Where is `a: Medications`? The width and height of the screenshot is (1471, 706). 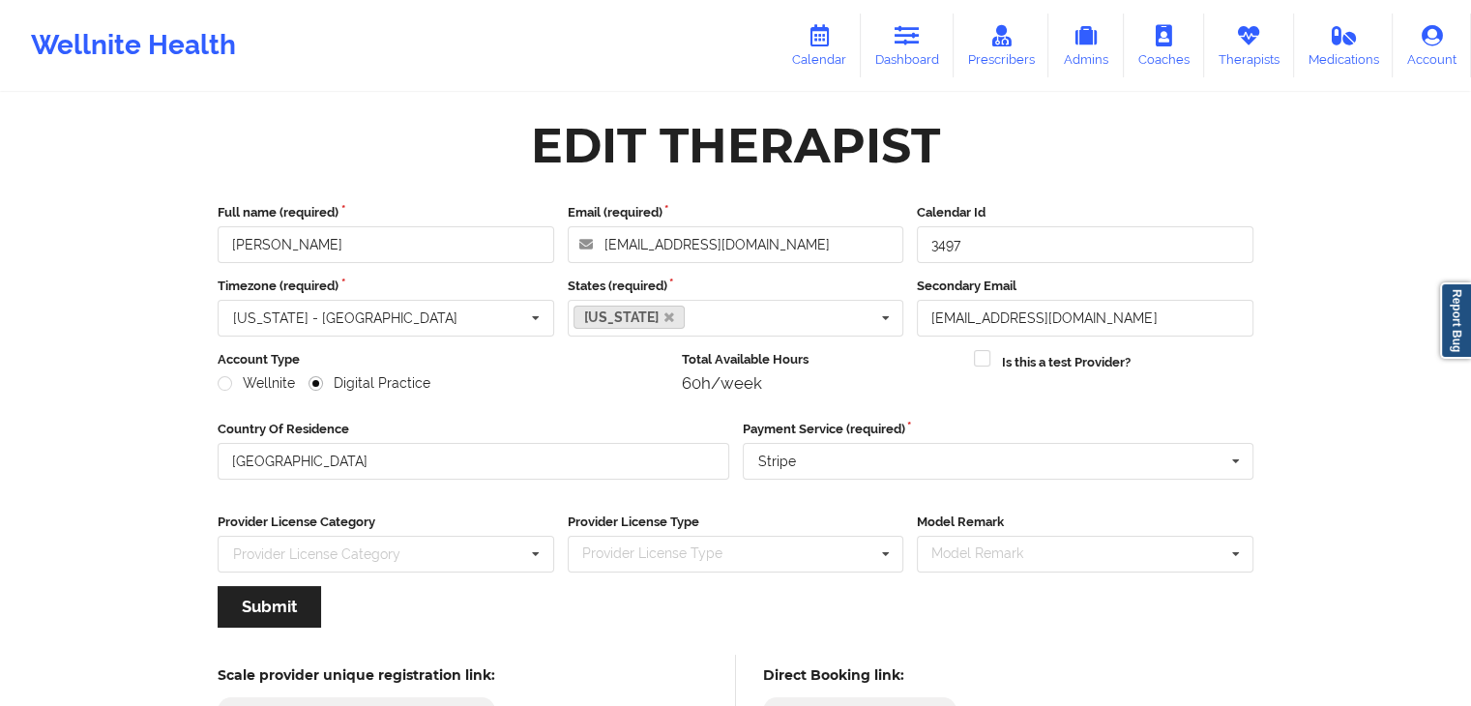 a: Medications is located at coordinates (1344, 45).